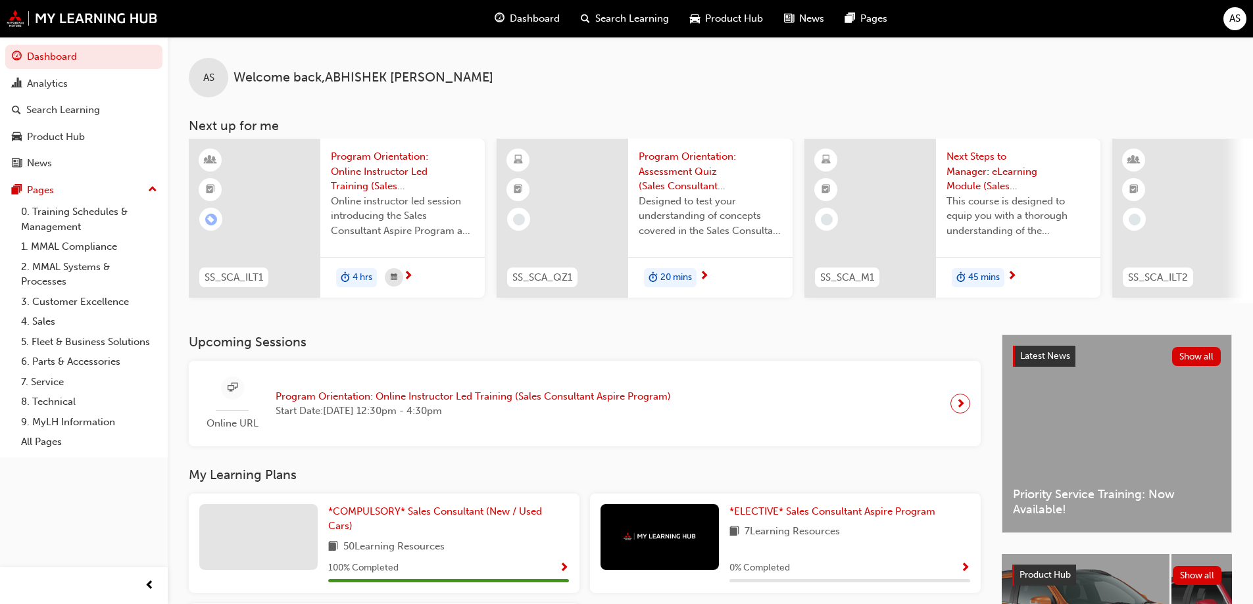 Image resolution: width=1253 pixels, height=604 pixels. I want to click on a: Dashboard, so click(84, 57).